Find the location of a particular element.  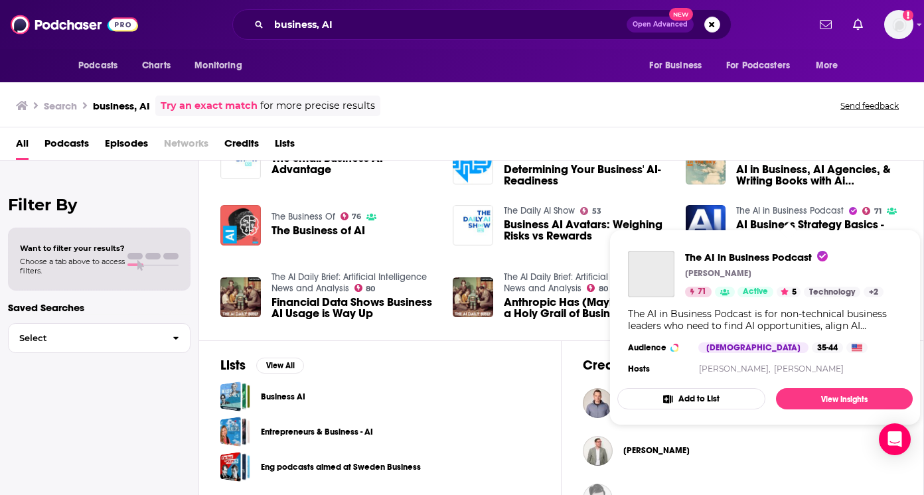

img: The Business of AI is located at coordinates (240, 225).